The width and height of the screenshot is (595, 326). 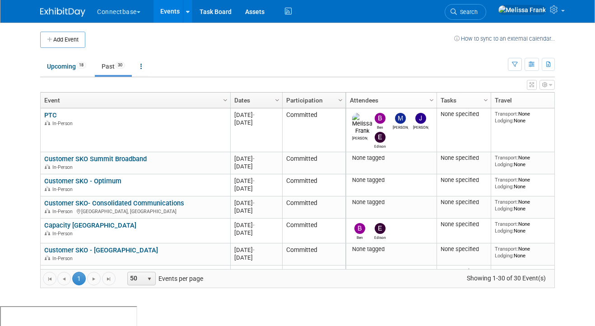 What do you see at coordinates (50, 279) in the screenshot?
I see `a: Go to the first page` at bounding box center [50, 279].